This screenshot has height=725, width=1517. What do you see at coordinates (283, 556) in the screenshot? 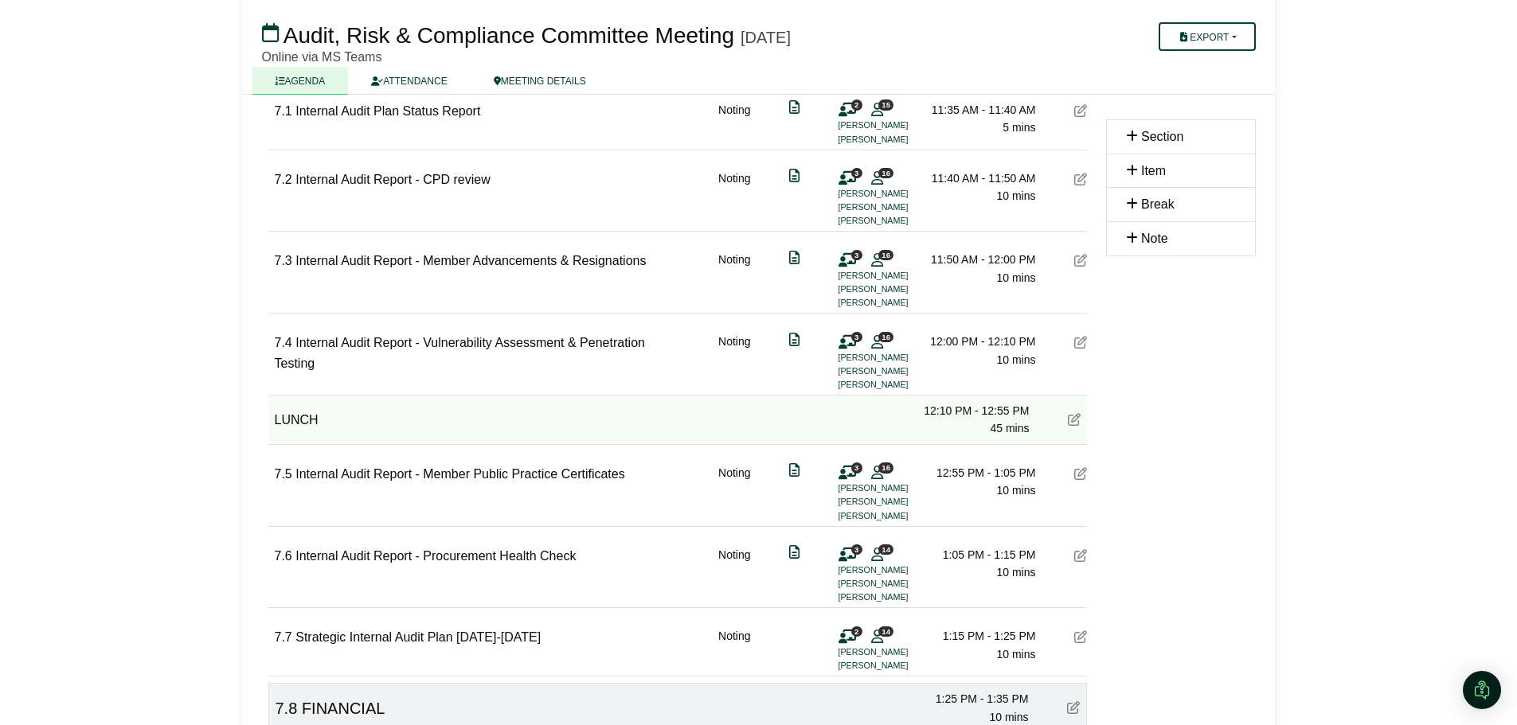
I see `span: 7.6` at bounding box center [283, 556].